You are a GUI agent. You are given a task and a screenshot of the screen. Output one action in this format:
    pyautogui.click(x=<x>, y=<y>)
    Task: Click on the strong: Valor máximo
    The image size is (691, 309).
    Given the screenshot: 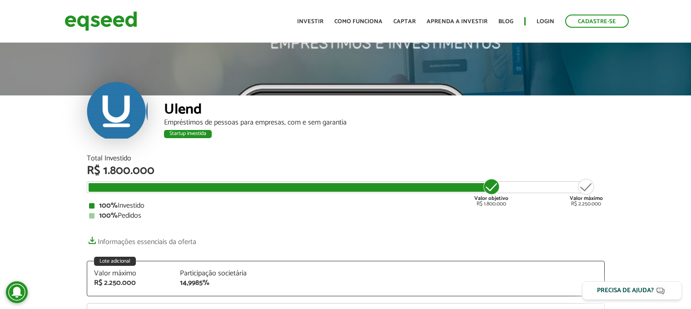 What is the action you would take?
    pyautogui.click(x=586, y=198)
    